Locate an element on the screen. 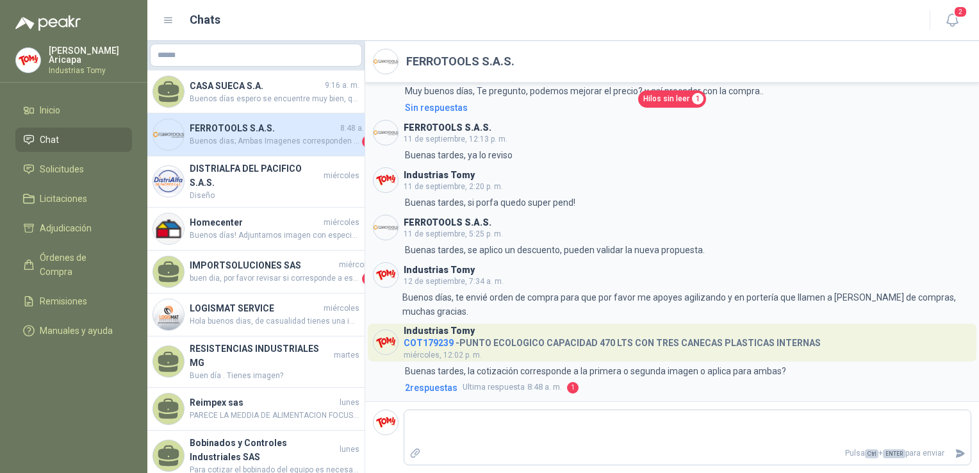  span: Chat is located at coordinates (49, 140).